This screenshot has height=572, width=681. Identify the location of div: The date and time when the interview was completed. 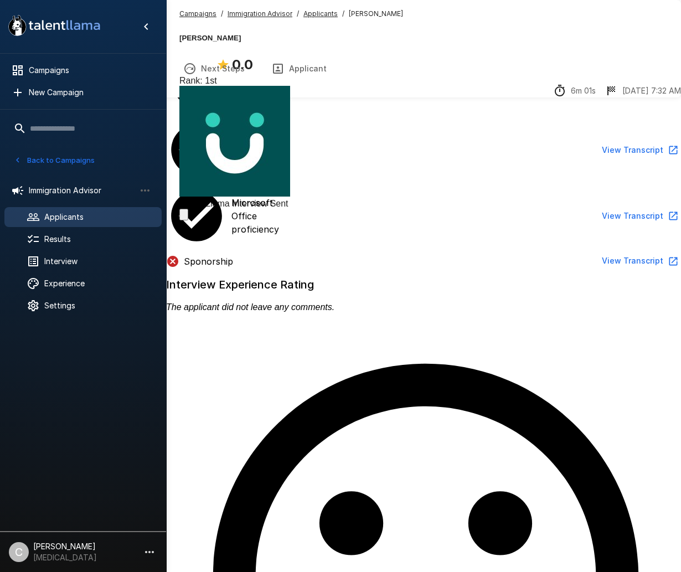
(643, 91).